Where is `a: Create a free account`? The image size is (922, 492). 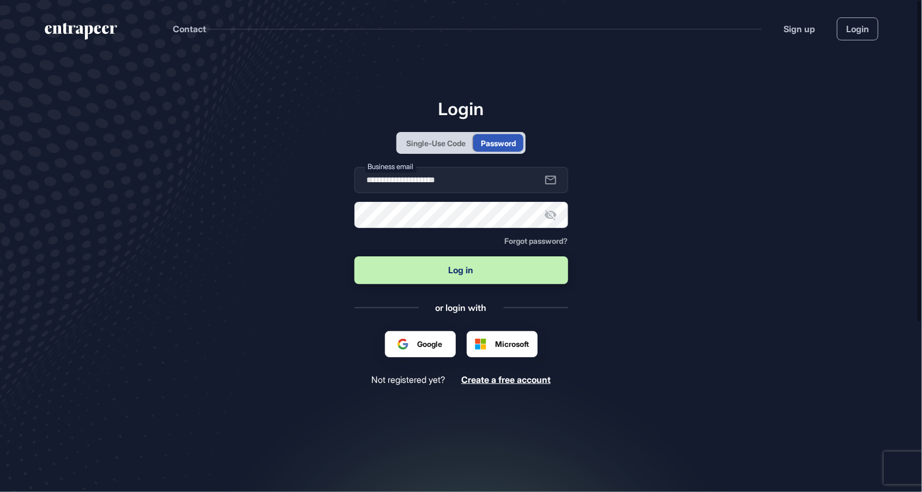 a: Create a free account is located at coordinates (506, 379).